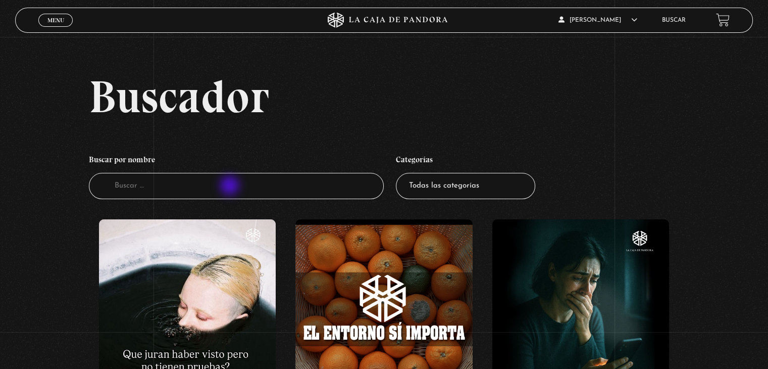 This screenshot has height=369, width=768. Describe the element at coordinates (56, 29) in the screenshot. I see `span: Cerrar` at that location.